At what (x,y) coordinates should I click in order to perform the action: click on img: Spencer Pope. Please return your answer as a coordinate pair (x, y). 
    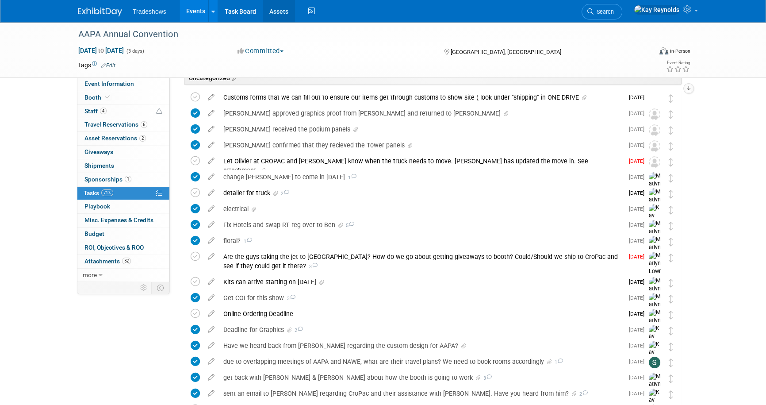
    Looking at the image, I should click on (655, 362).